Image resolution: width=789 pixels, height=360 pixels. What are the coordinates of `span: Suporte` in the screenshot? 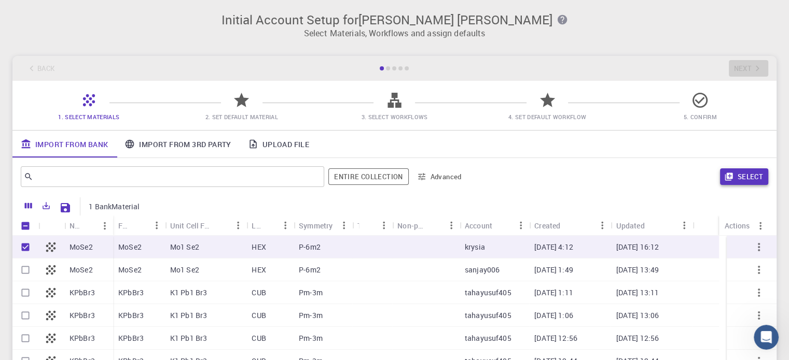 It's located at (39, 12).